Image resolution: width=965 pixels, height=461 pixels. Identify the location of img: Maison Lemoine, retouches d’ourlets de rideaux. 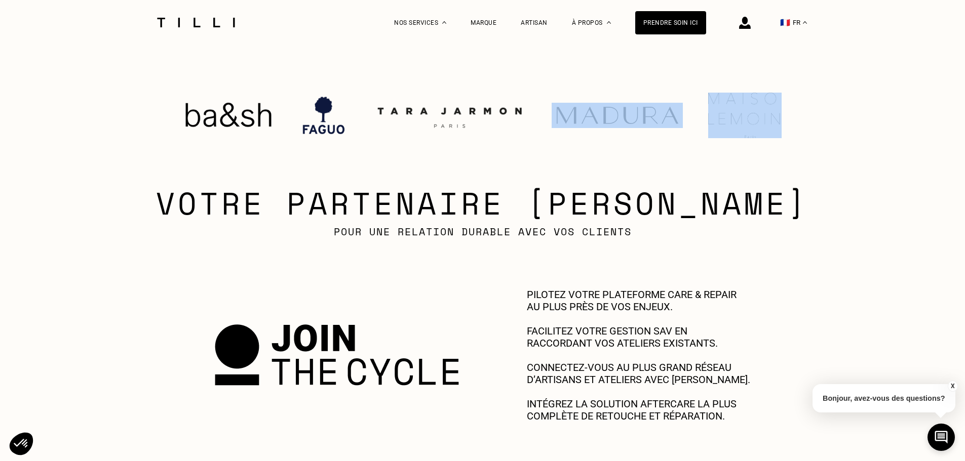
(751, 115).